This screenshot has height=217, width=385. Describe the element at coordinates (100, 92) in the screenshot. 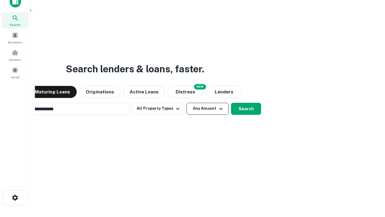

I see `button: Originations` at that location.